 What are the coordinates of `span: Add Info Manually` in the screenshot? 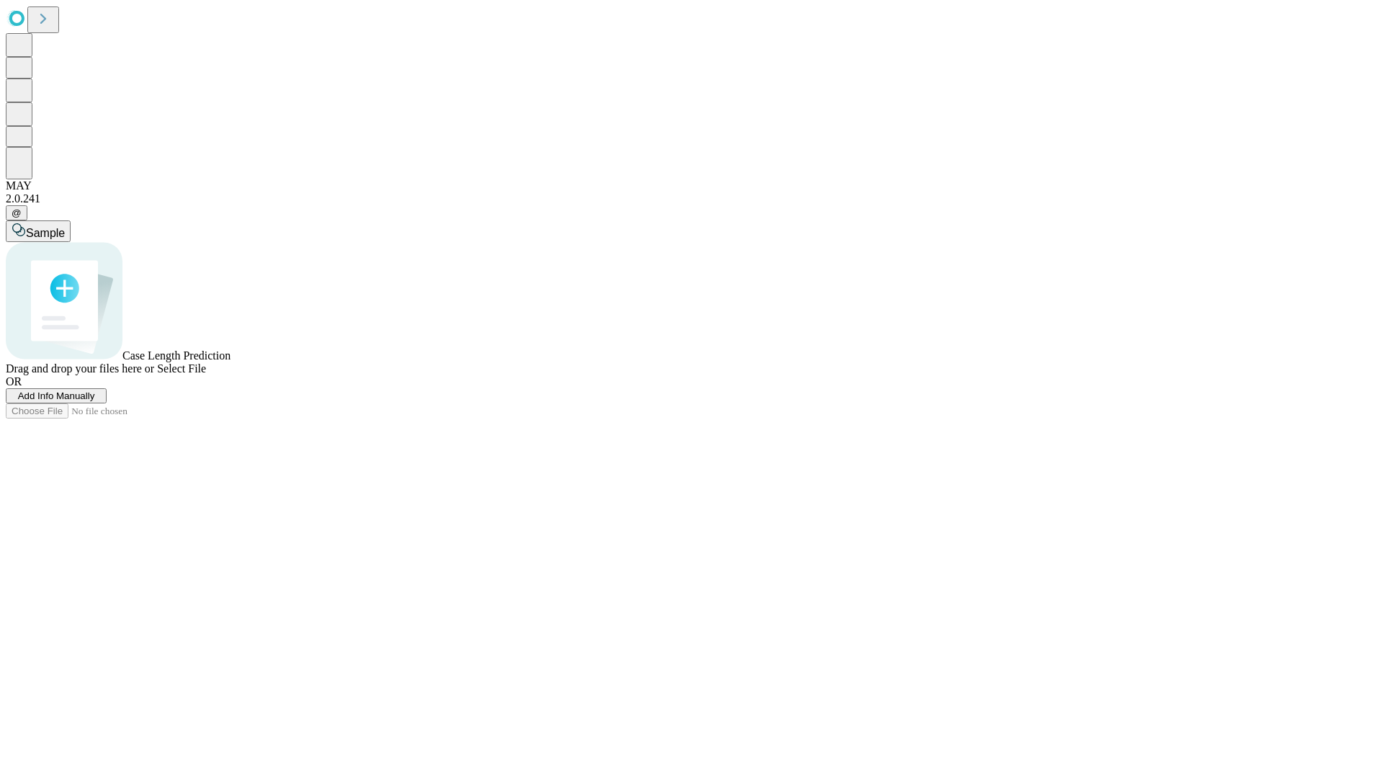 It's located at (56, 395).